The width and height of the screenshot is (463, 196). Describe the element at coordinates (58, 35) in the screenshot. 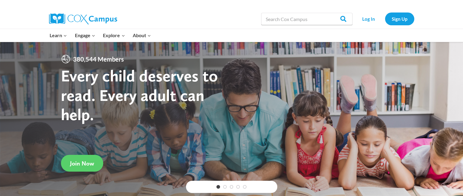

I see `span: Learn` at that location.